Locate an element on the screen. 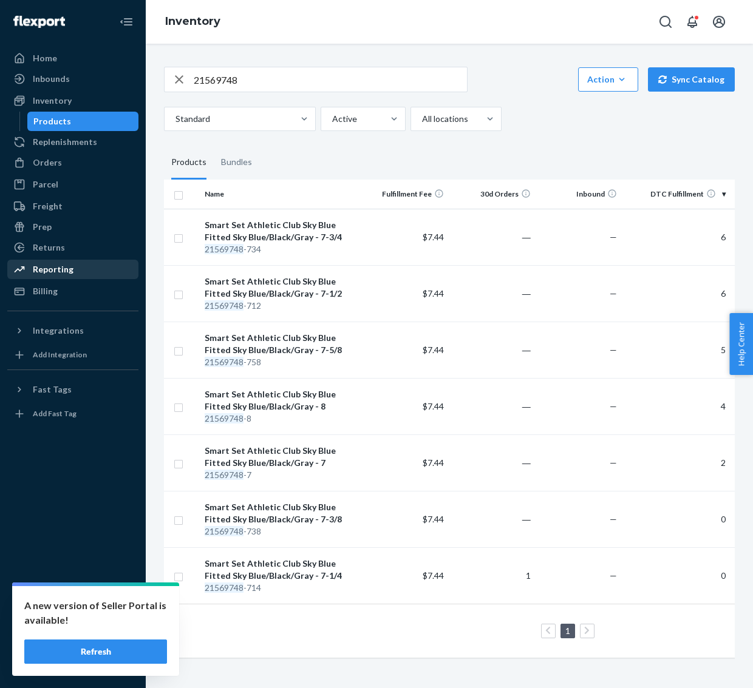  div: Smart Set Athletic Club Sky Blue Fitted Sky Blue/Black/Gray - 7-1/4 is located at coordinates (280, 570).